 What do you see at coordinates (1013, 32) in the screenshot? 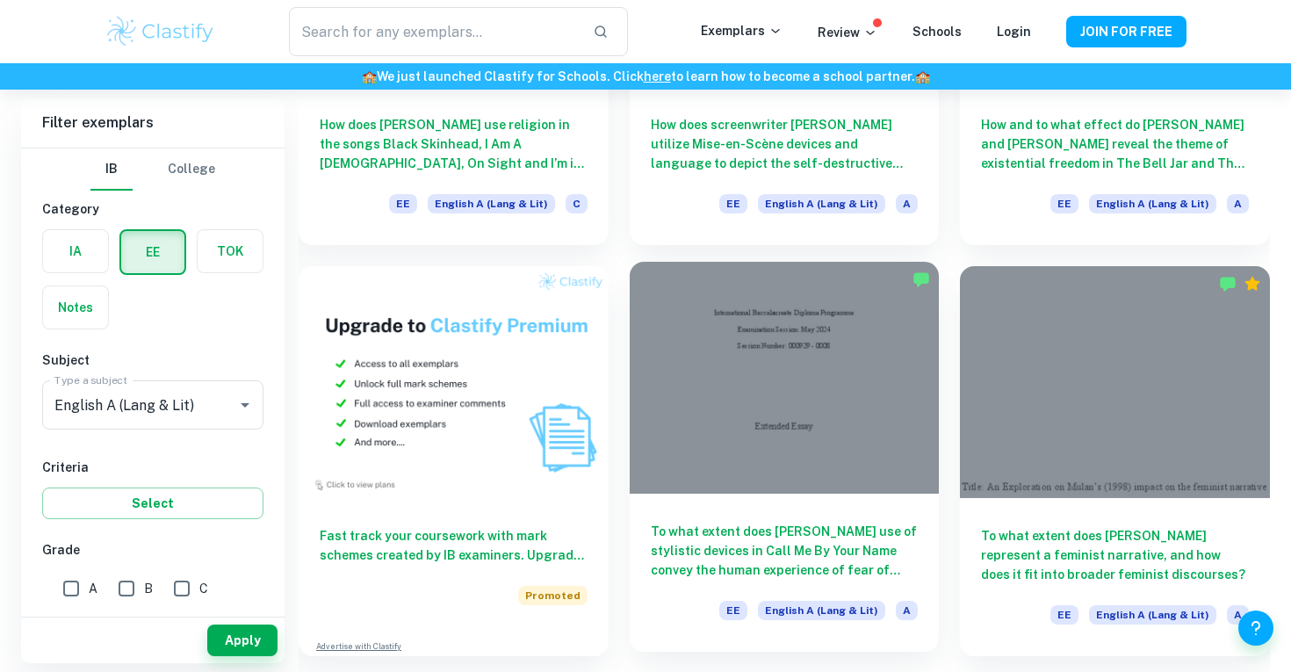
I see `a: Login` at bounding box center [1013, 32].